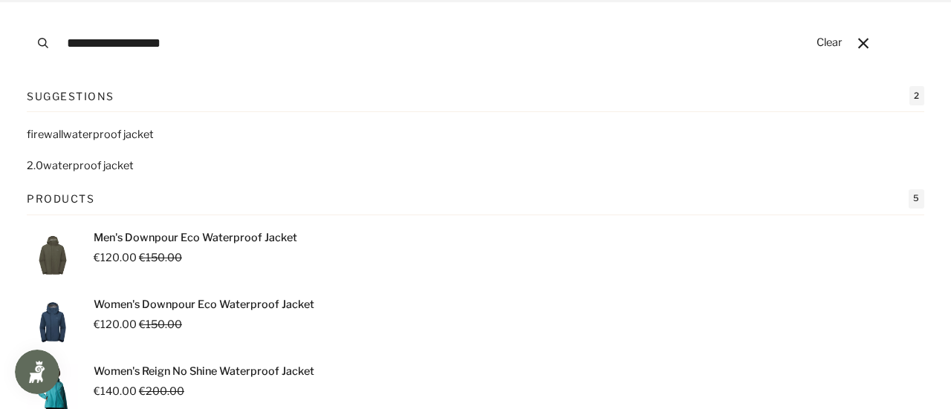 This screenshot has width=951, height=409. What do you see at coordinates (917, 96) in the screenshot?
I see `span: 2` at bounding box center [917, 96].